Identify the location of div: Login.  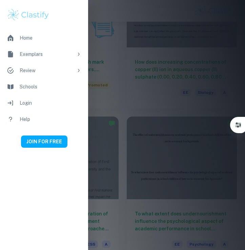
(51, 103).